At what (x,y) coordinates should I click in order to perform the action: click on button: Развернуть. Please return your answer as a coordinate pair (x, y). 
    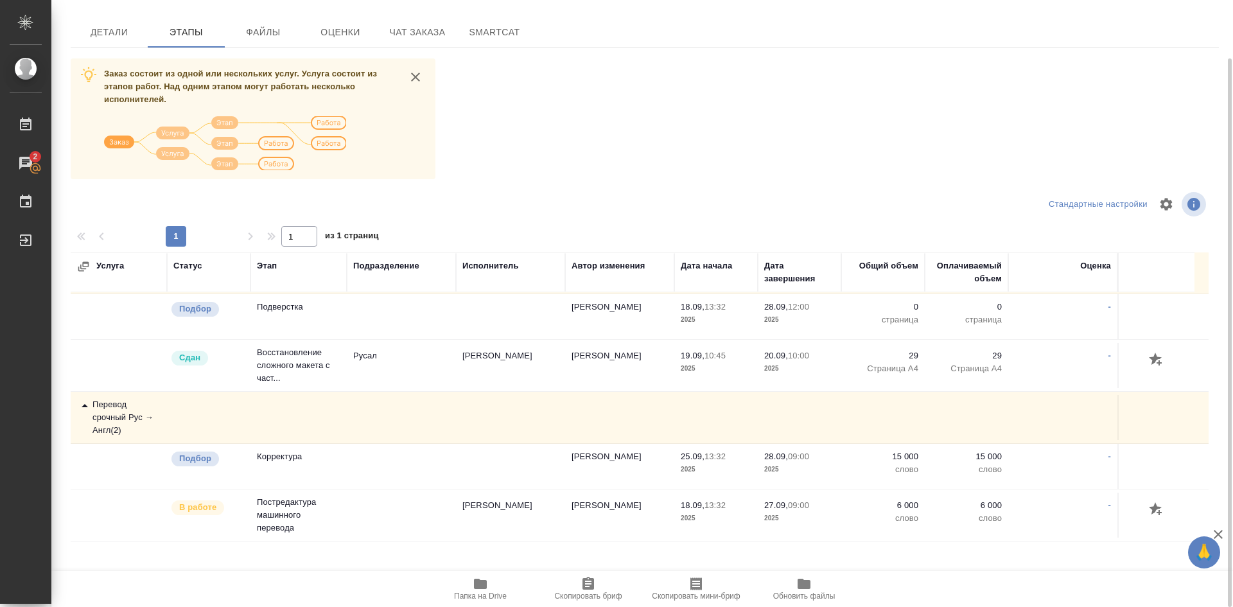
    Looking at the image, I should click on (83, 266).